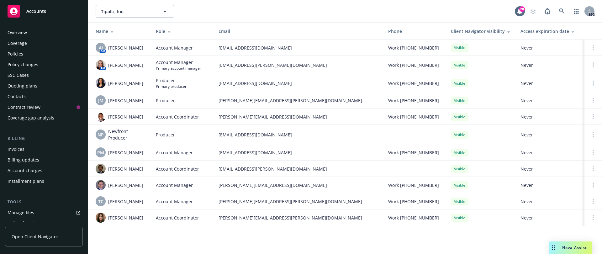 Image resolution: width=602 pixels, height=254 pixels. Describe the element at coordinates (23, 223) in the screenshot. I see `div: Policy checking` at that location.